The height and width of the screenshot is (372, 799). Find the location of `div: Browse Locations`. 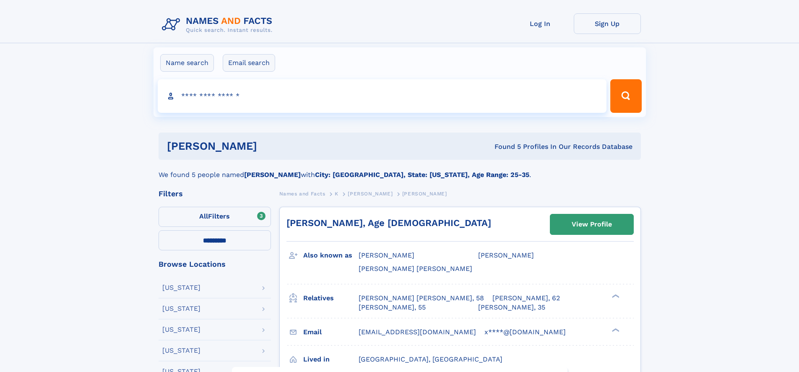

div: Browse Locations is located at coordinates (215, 264).